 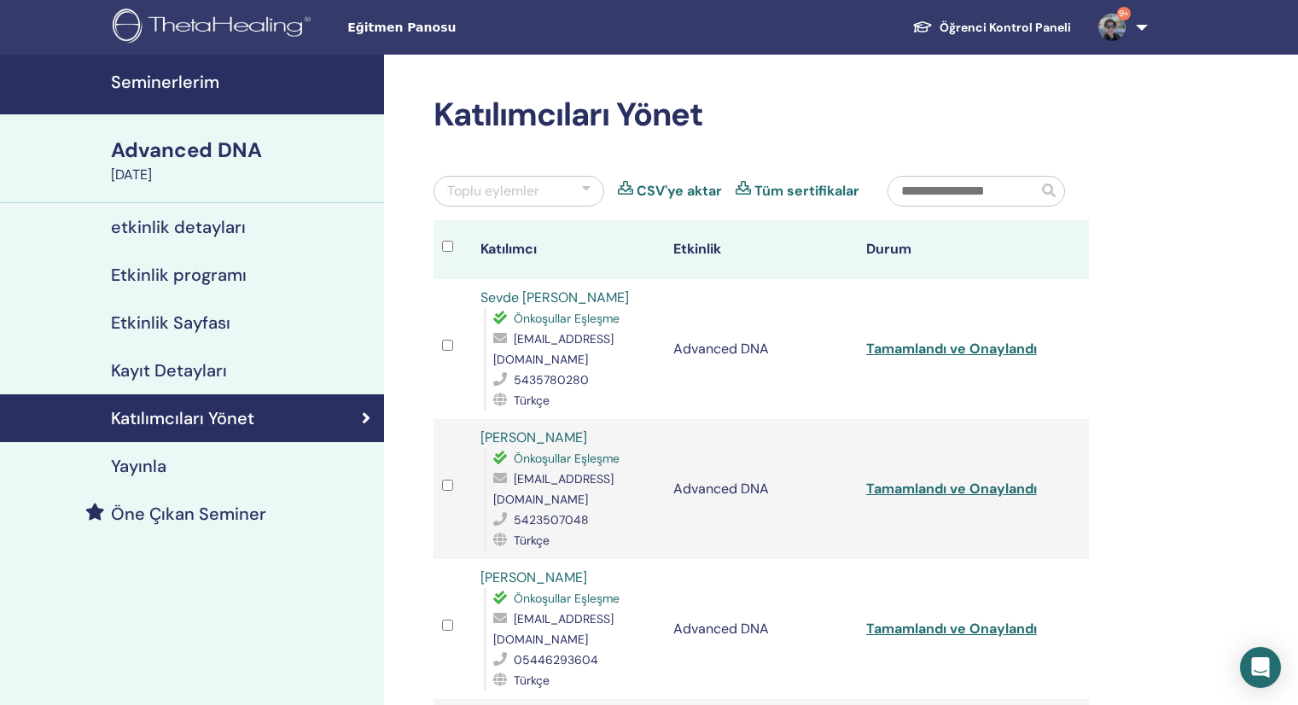 I want to click on h4: Yayınla, so click(x=138, y=466).